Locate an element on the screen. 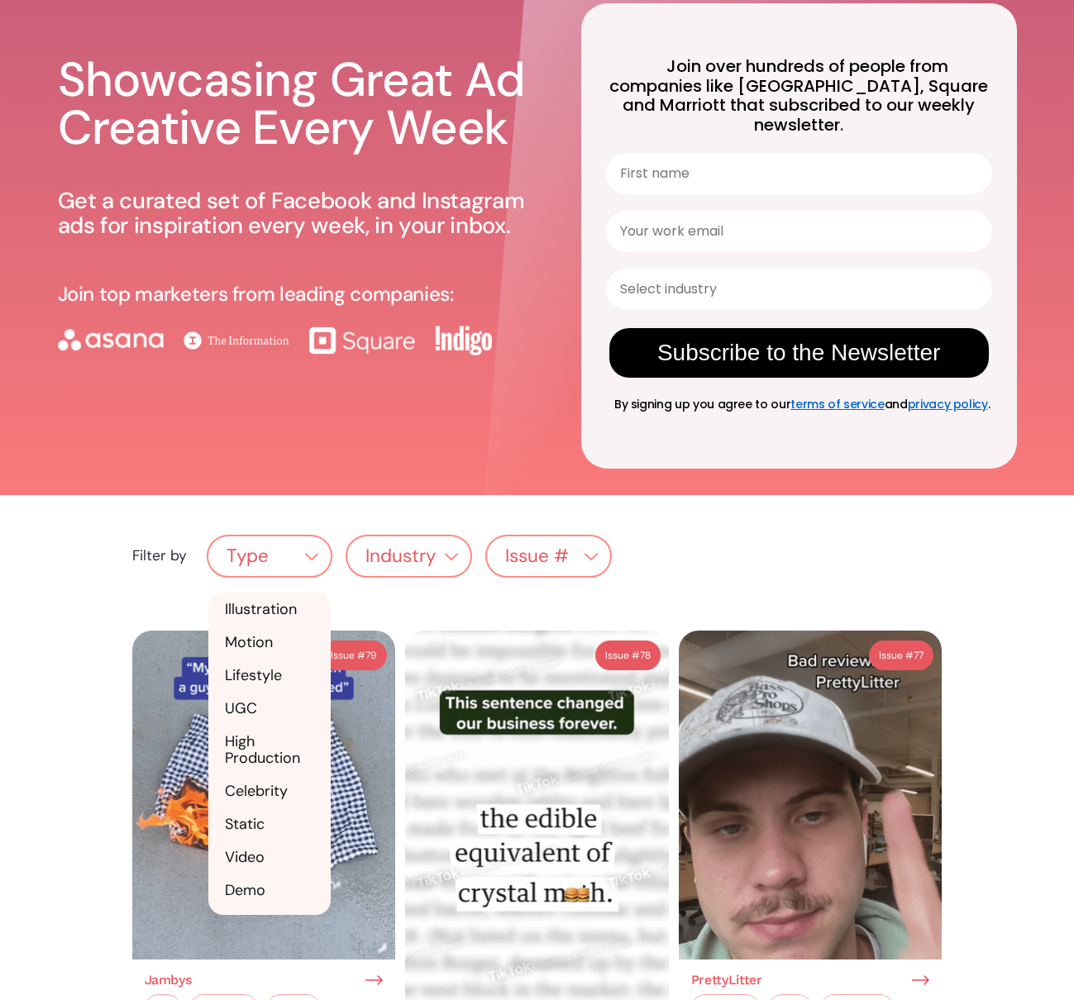 This screenshot has height=1000, width=1074. p: Get a curated set of Facebook and Instagram ads for inspiration every week, in your inbox. is located at coordinates (299, 213).